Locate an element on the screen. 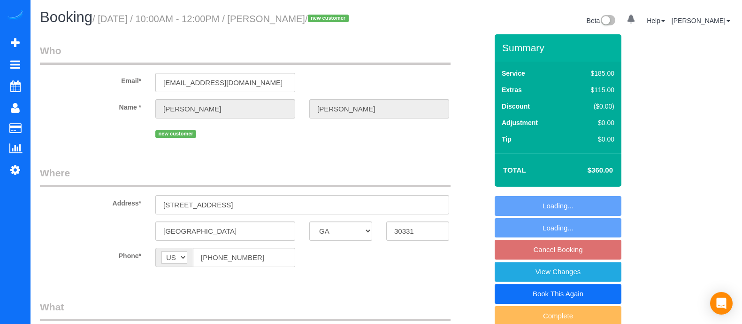 The image size is (742, 324). strong: Total is located at coordinates (515, 170).